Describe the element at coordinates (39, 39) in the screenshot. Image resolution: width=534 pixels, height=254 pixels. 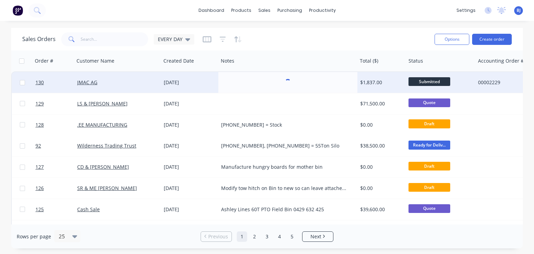
I see `h1: Sales Orders` at that location.